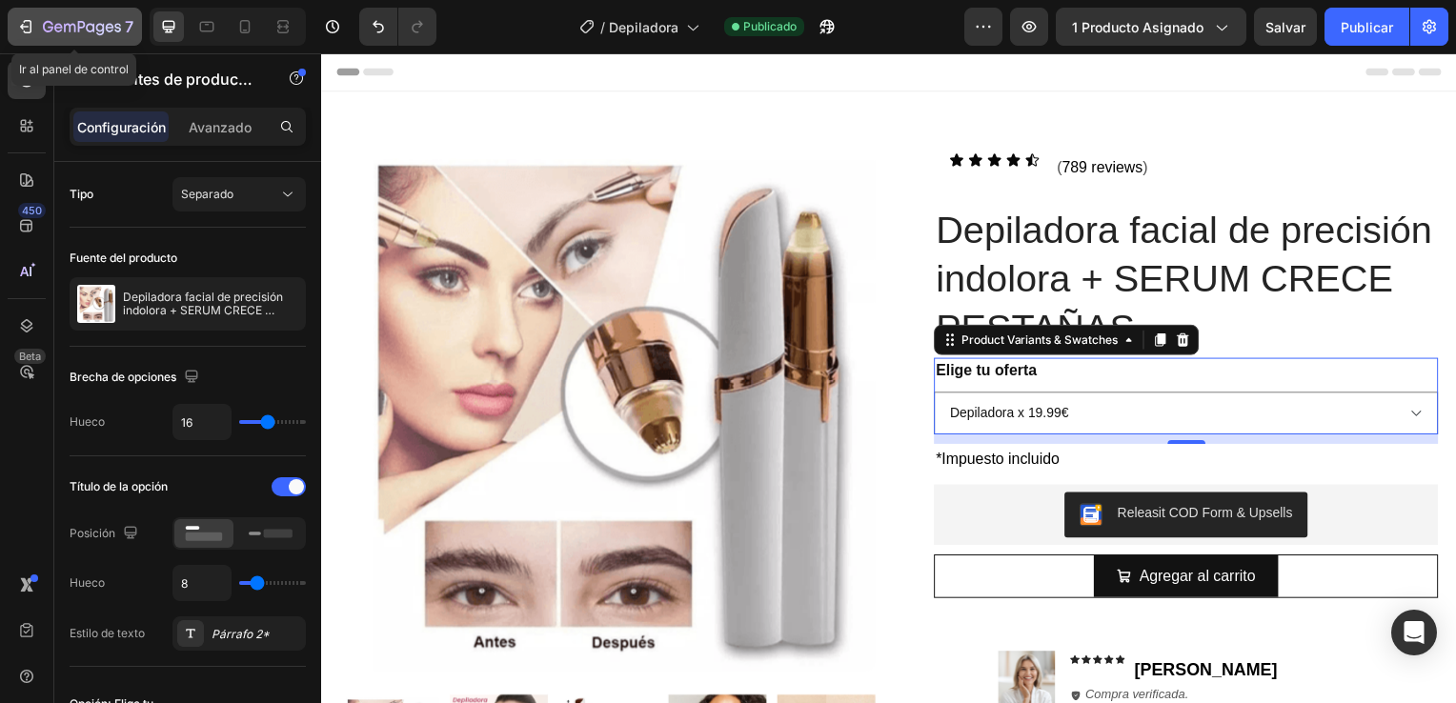  What do you see at coordinates (680, 408) in the screenshot?
I see `span: *Impuesto incluido` at bounding box center [680, 408].